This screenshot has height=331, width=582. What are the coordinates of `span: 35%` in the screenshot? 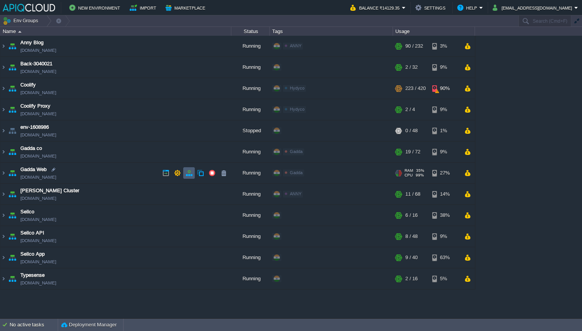 It's located at (420, 171).